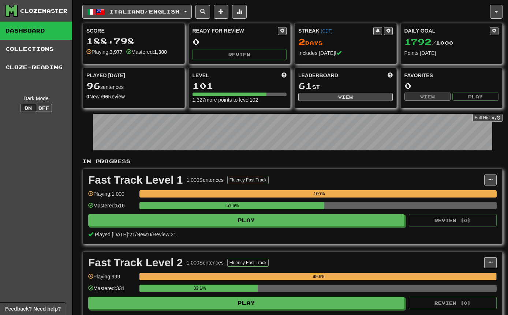 Image resolution: width=508 pixels, height=315 pixels. What do you see at coordinates (390, 75) in the screenshot?
I see `span: This week in points, UTC` at bounding box center [390, 75].